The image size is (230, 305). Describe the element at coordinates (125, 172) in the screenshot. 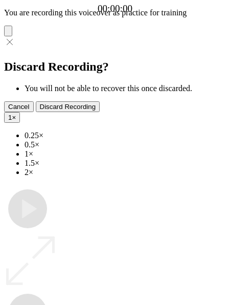

I see `li: 2×` at that location.